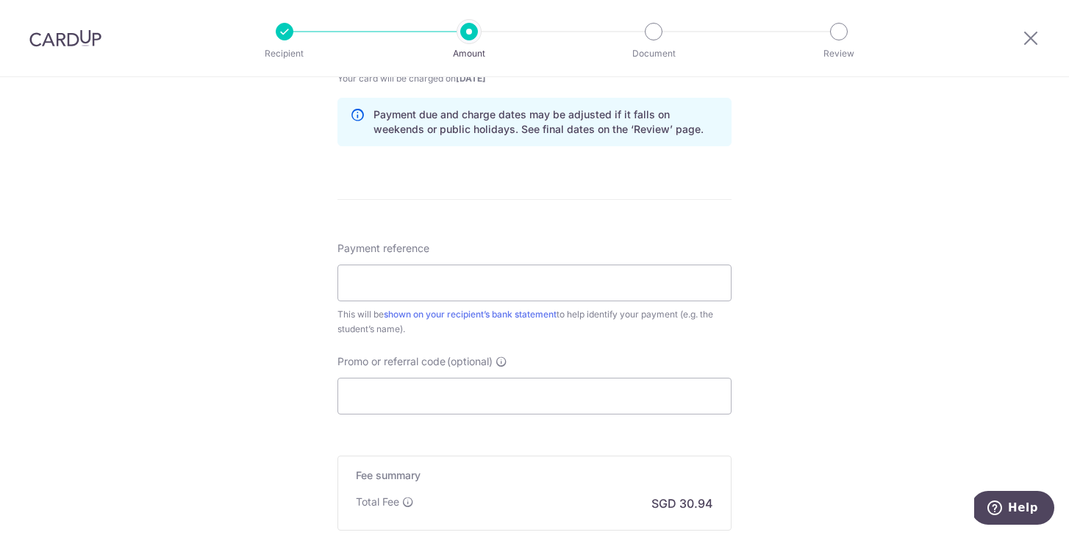 This screenshot has width=1069, height=535. Describe the element at coordinates (377, 502) in the screenshot. I see `p: Total Fee` at that location.